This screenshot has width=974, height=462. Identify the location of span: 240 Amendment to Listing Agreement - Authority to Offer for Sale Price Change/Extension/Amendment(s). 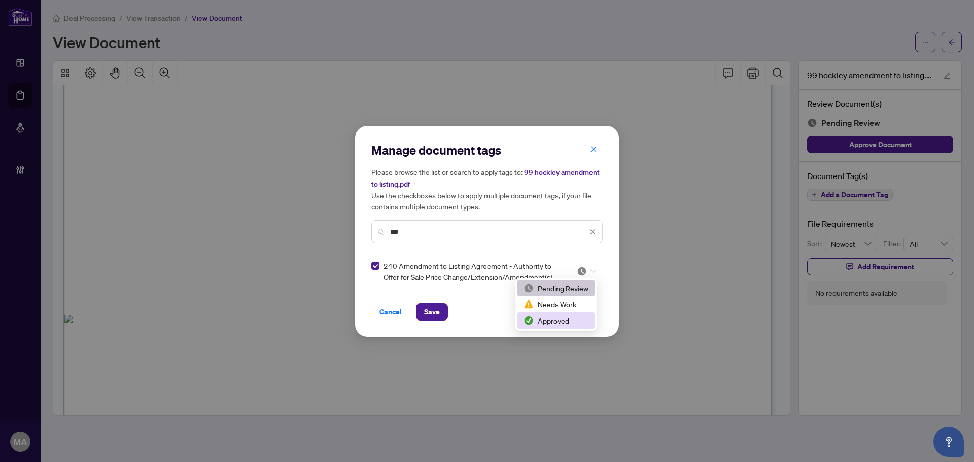
(474, 271).